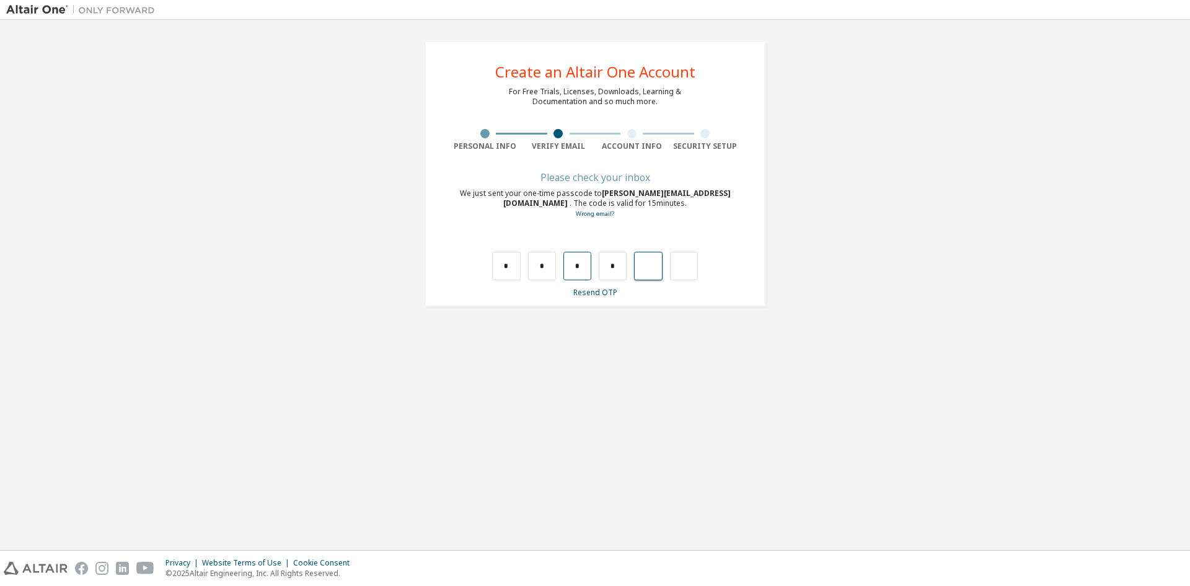 This screenshot has height=586, width=1190. What do you see at coordinates (84, 10) in the screenshot?
I see `img: Altair One` at bounding box center [84, 10].